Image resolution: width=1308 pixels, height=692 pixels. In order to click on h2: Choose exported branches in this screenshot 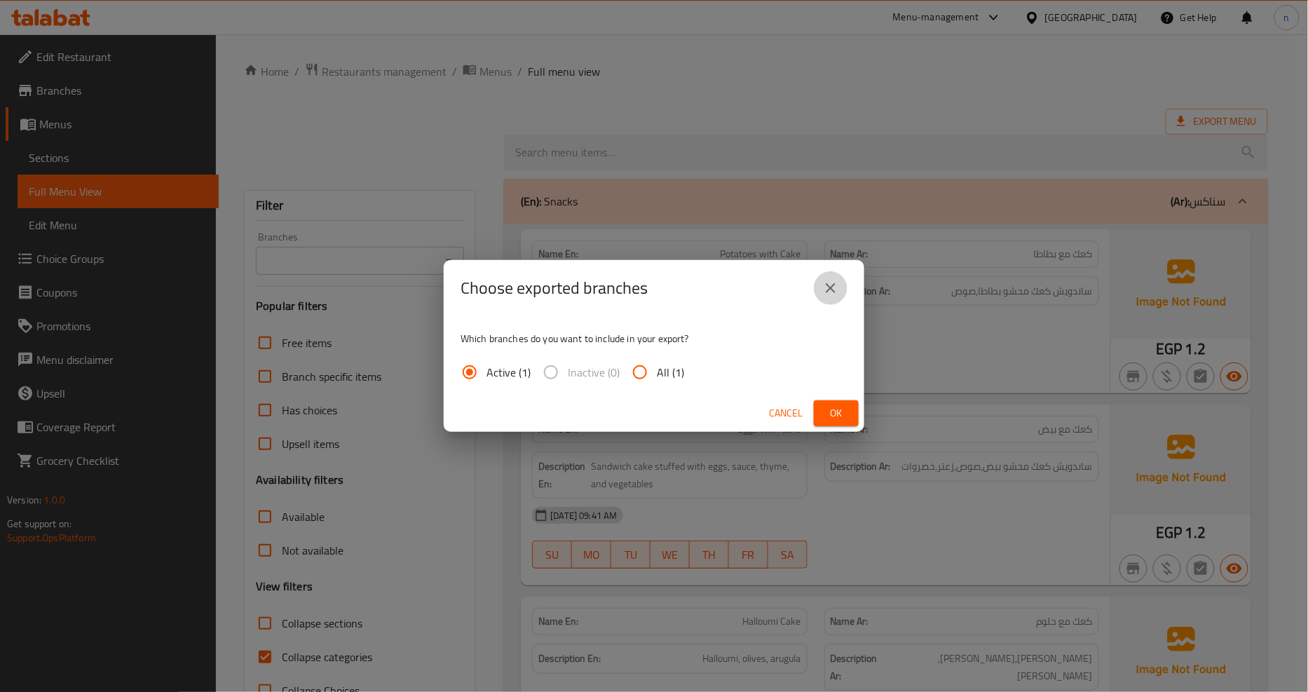, I will do `click(554, 288)`.